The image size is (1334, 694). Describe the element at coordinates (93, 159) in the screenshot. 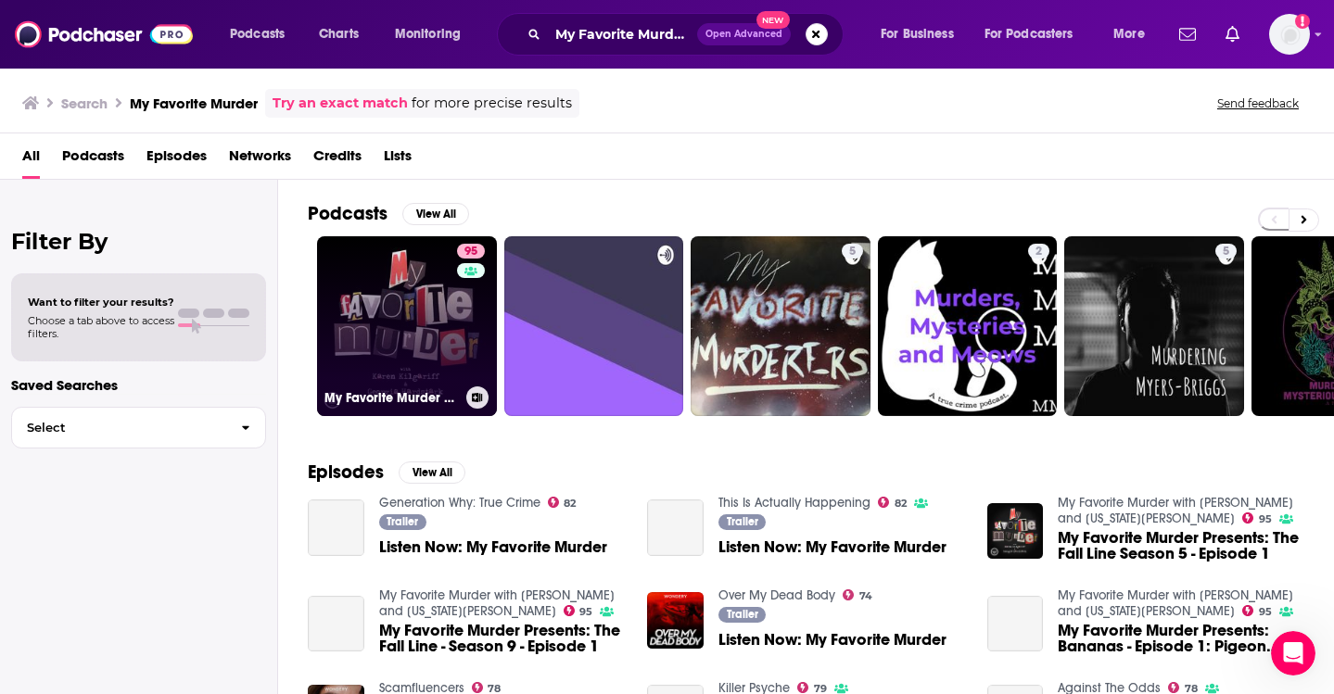

I see `a: Podcasts` at that location.